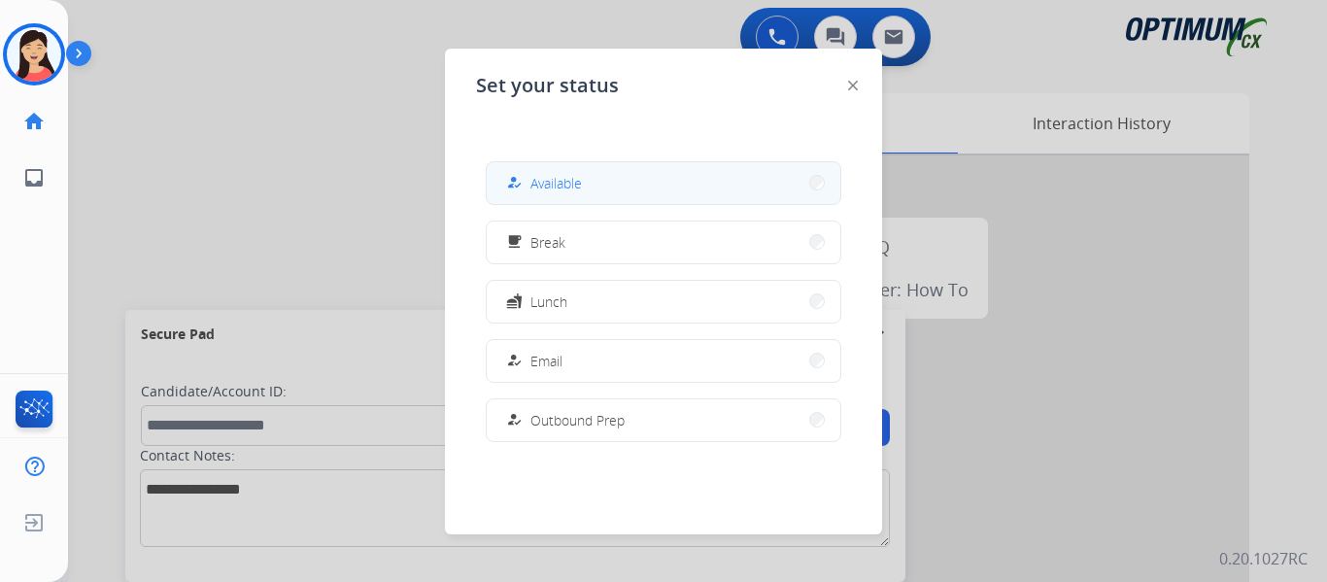  I want to click on button: Available, so click(664, 183).